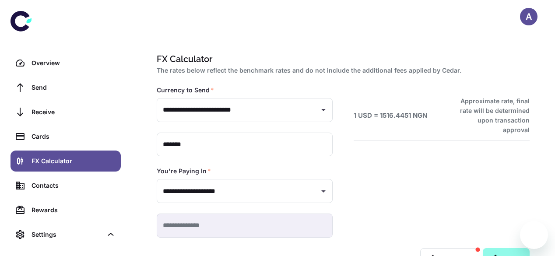 The width and height of the screenshot is (555, 256). What do you see at coordinates (74, 137) in the screenshot?
I see `div: Cards` at bounding box center [74, 137].